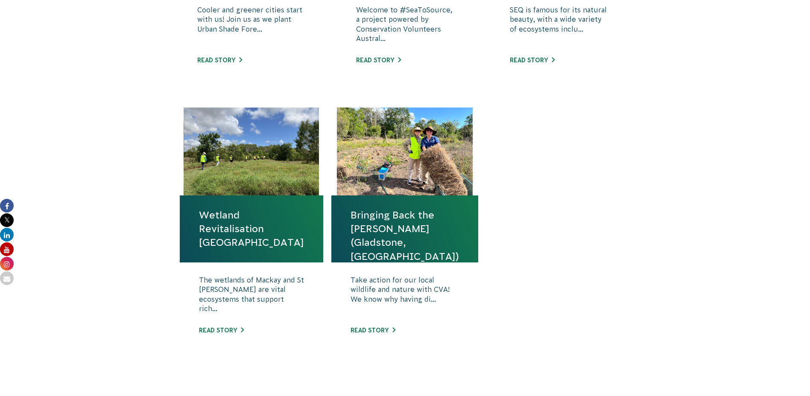 The width and height of the screenshot is (810, 396). What do you see at coordinates (559, 26) in the screenshot?
I see `p: SEQ is famous for its natural beauty, with a wide variety of ecosystems inclu...` at bounding box center [559, 26].